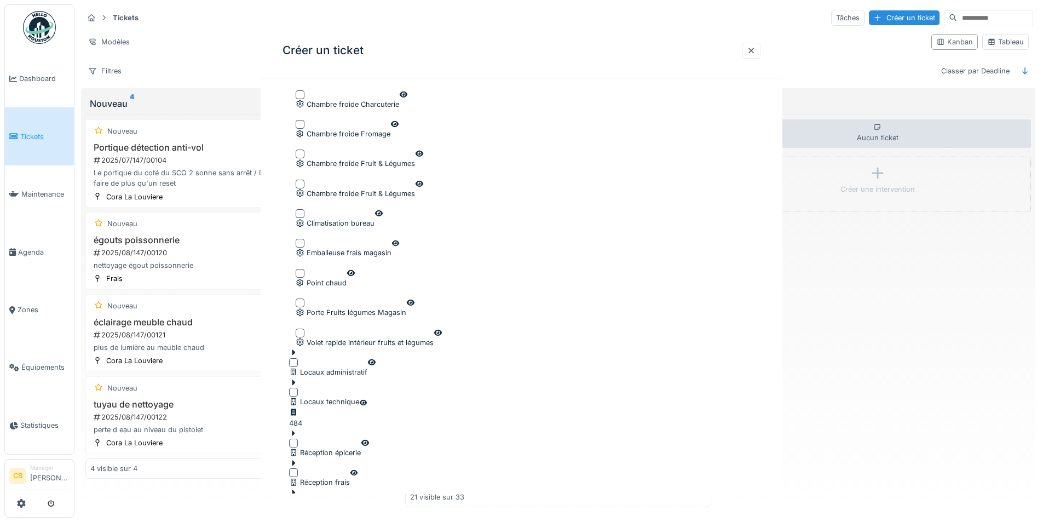 This screenshot has width=1043, height=522. Describe the element at coordinates (324, 401) in the screenshot. I see `div: Locaux technique` at that location.